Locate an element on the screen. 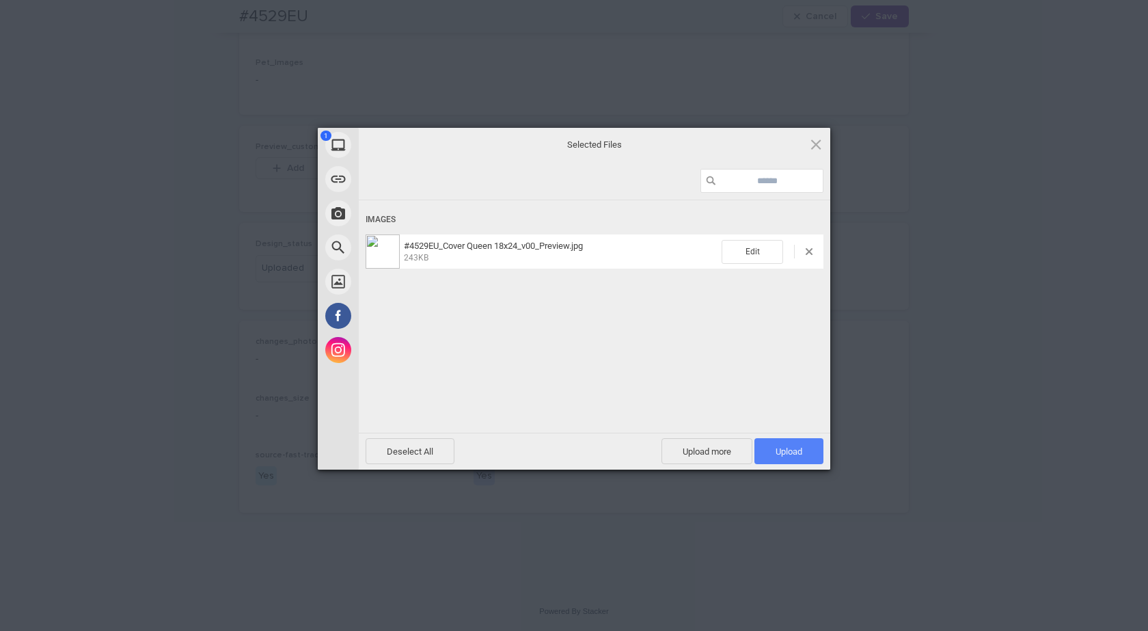 Image resolution: width=1148 pixels, height=631 pixels. div: Take Photo is located at coordinates (400, 213).